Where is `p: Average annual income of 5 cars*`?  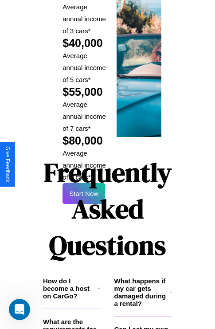
p: Average annual income of 5 cars* is located at coordinates (85, 67).